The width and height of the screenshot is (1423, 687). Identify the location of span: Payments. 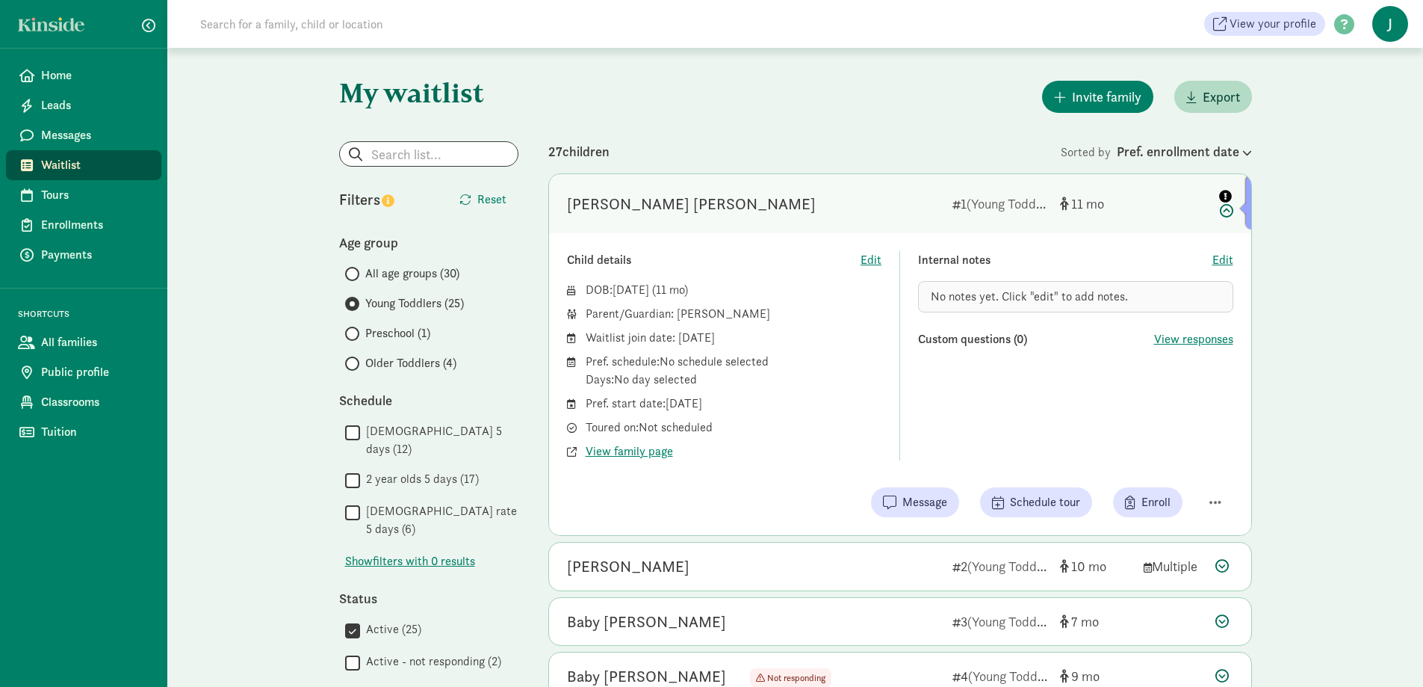
(95, 255).